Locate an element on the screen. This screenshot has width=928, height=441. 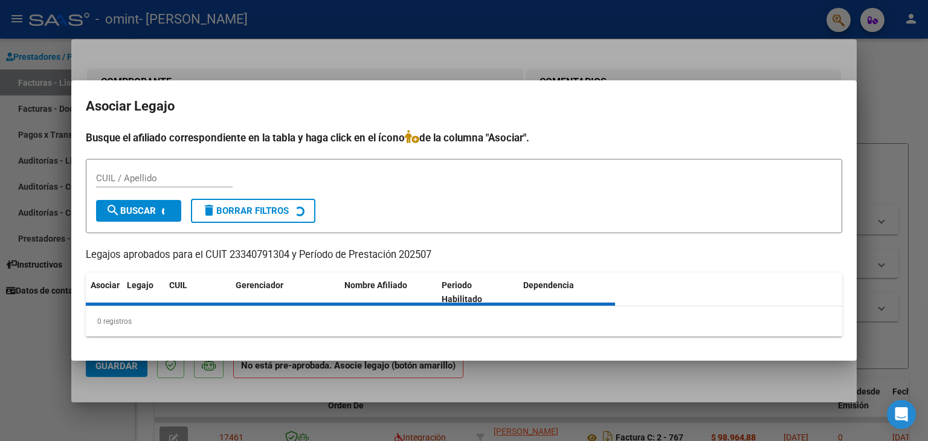
span: Nombre Afiliado is located at coordinates (376, 285).